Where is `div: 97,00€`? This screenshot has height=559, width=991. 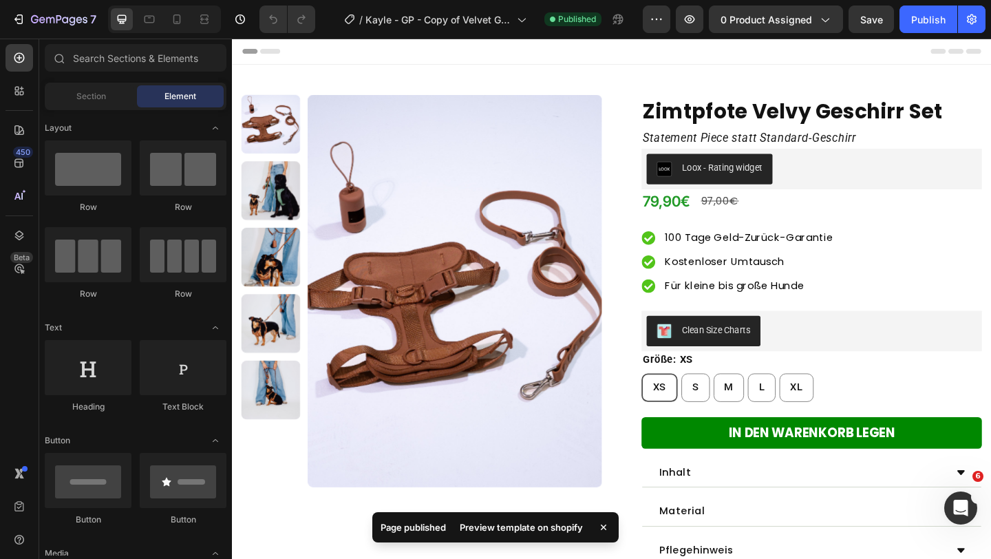
div: 97,00€ is located at coordinates (530, 177).